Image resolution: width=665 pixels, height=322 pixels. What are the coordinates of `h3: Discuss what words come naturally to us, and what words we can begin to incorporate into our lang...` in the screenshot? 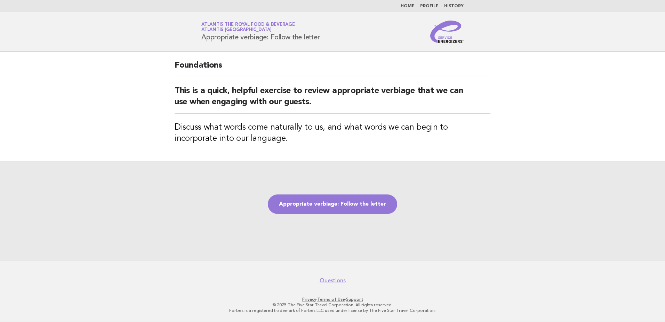 It's located at (333, 133).